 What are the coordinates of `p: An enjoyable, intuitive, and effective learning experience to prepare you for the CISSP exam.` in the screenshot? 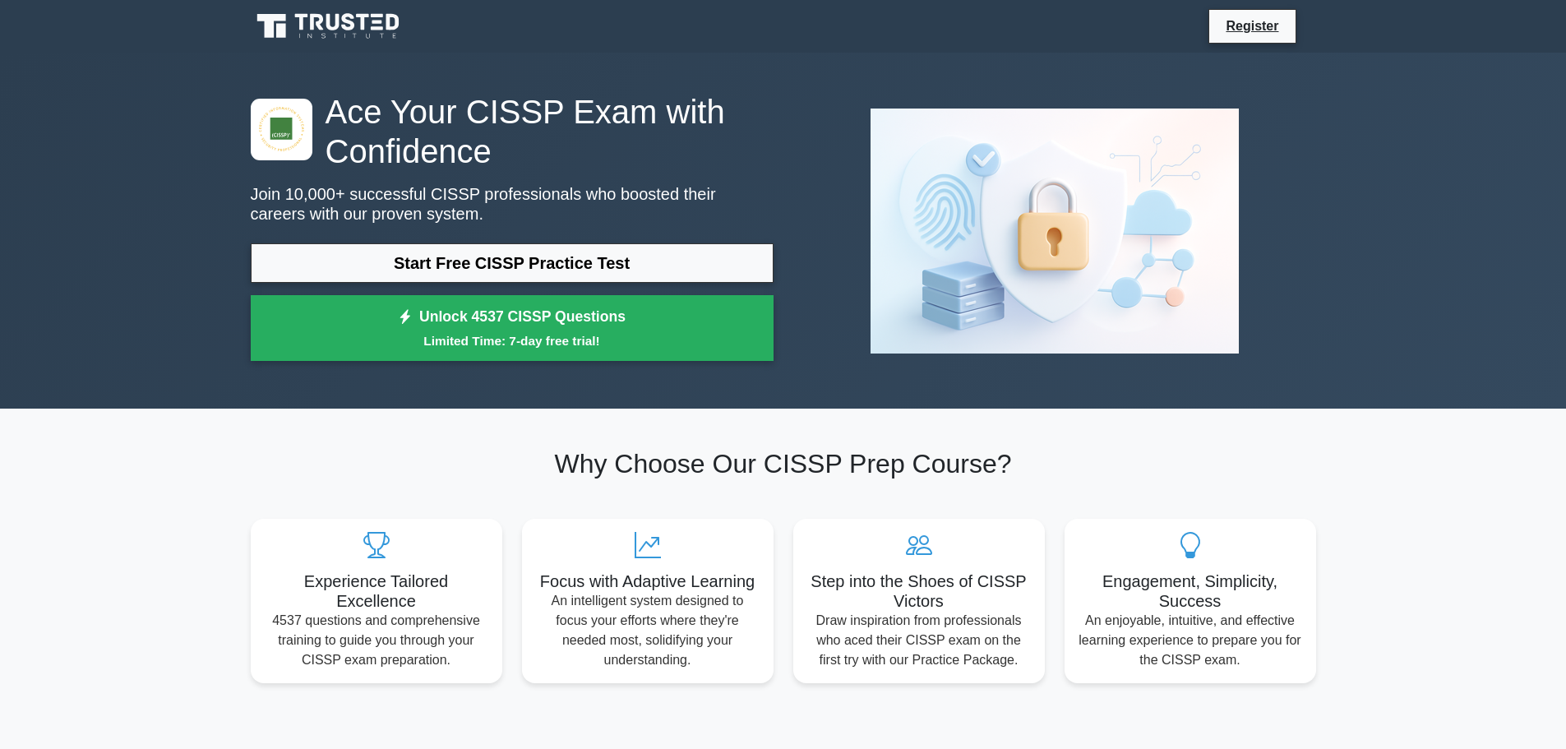 It's located at (1190, 640).